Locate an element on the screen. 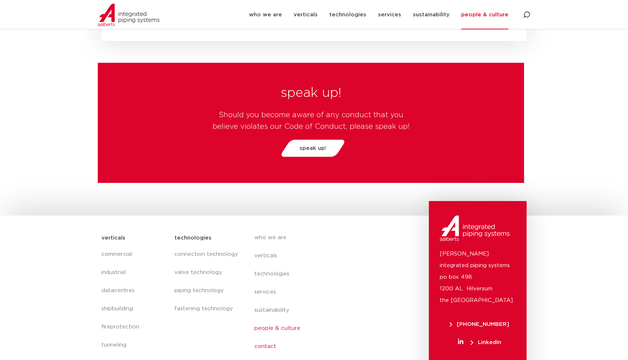 The width and height of the screenshot is (628, 360). h5: technologies is located at coordinates (193, 238).